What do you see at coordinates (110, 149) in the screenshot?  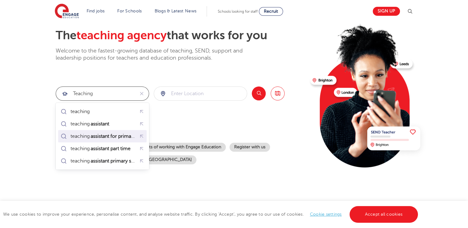 I see `mark: assistant part time` at bounding box center [110, 149].